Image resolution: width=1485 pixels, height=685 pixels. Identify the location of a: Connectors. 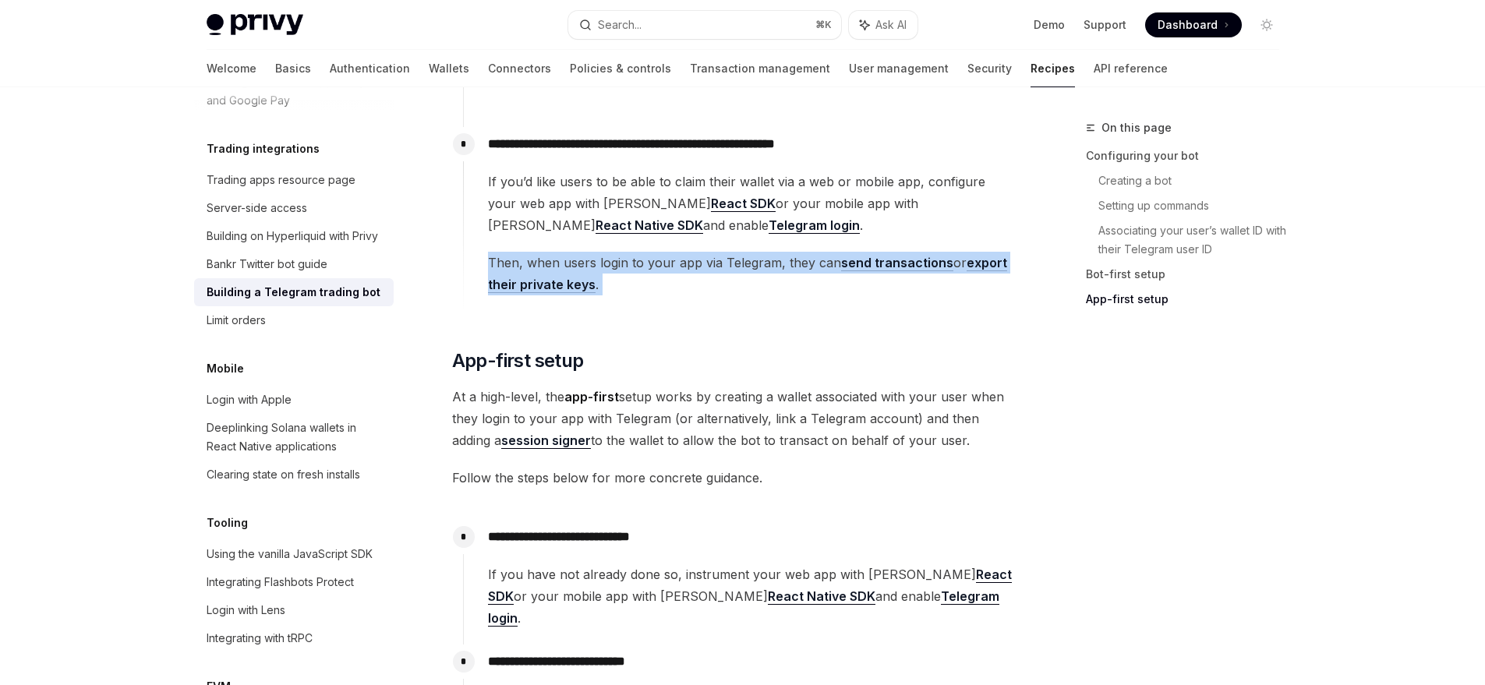
(519, 69).